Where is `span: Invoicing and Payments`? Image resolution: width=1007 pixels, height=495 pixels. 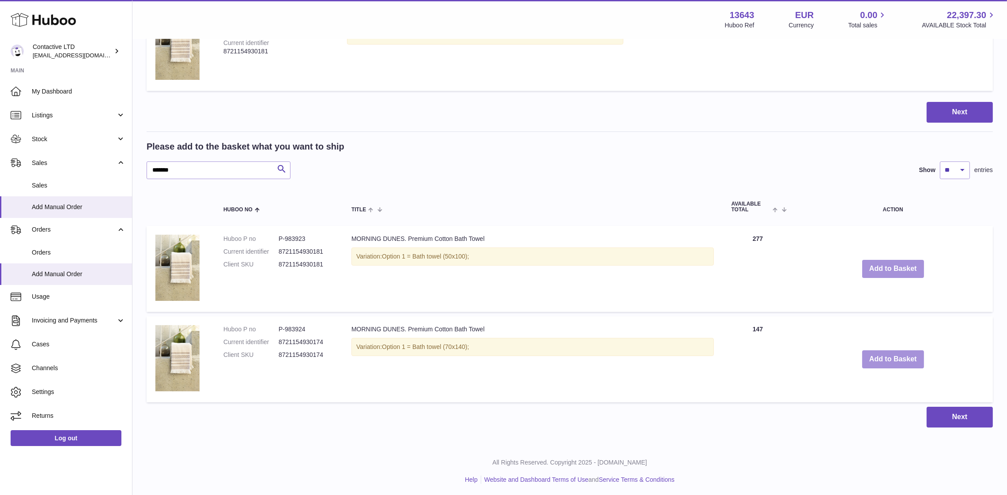 span: Invoicing and Payments is located at coordinates (74, 320).